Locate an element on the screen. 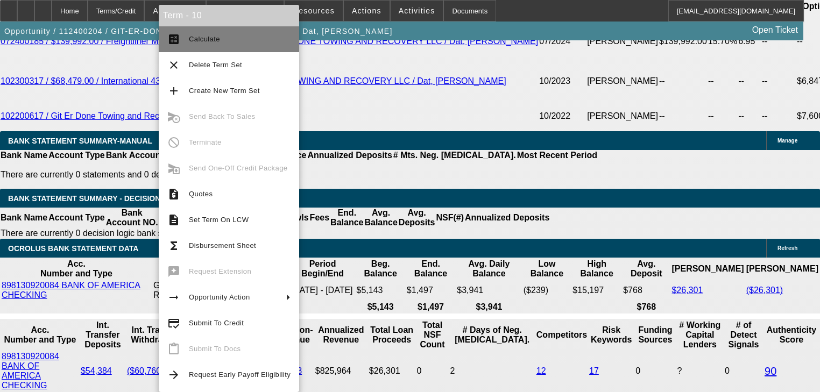  th: $5,143 is located at coordinates (380, 307).